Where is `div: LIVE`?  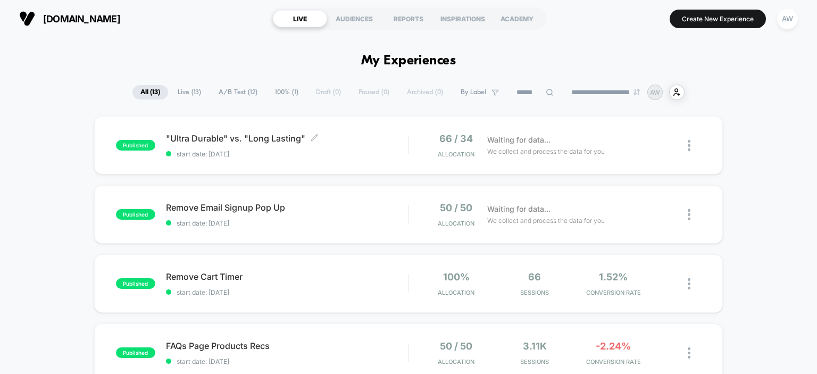
div: LIVE is located at coordinates (300, 19).